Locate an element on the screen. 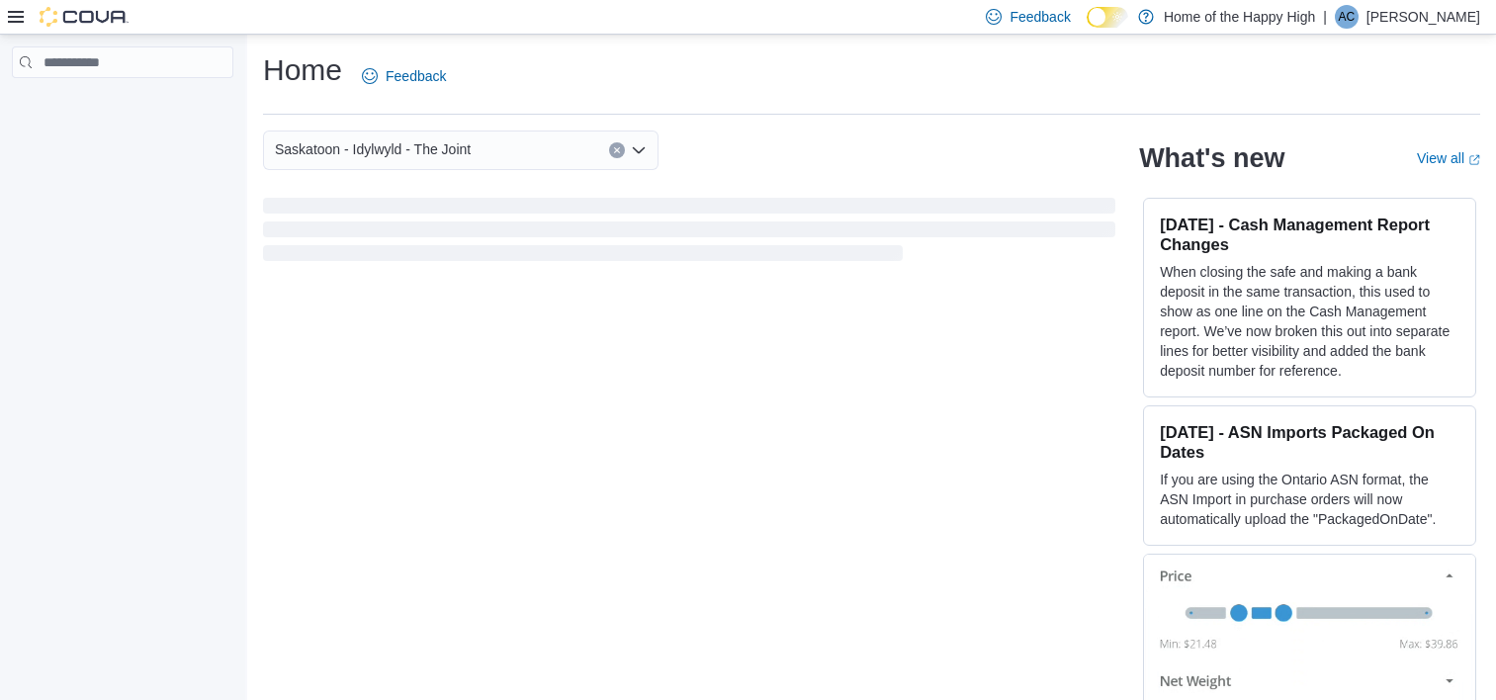 The height and width of the screenshot is (700, 1496). button: Open list of options is located at coordinates (639, 150).